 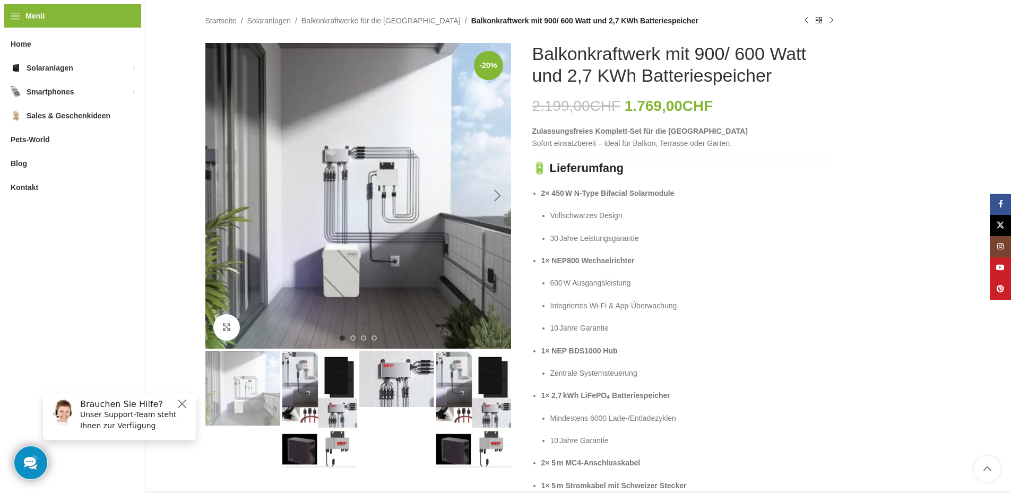 I want to click on h6: Brauchen Sie Hilfe?, so click(x=100, y=20).